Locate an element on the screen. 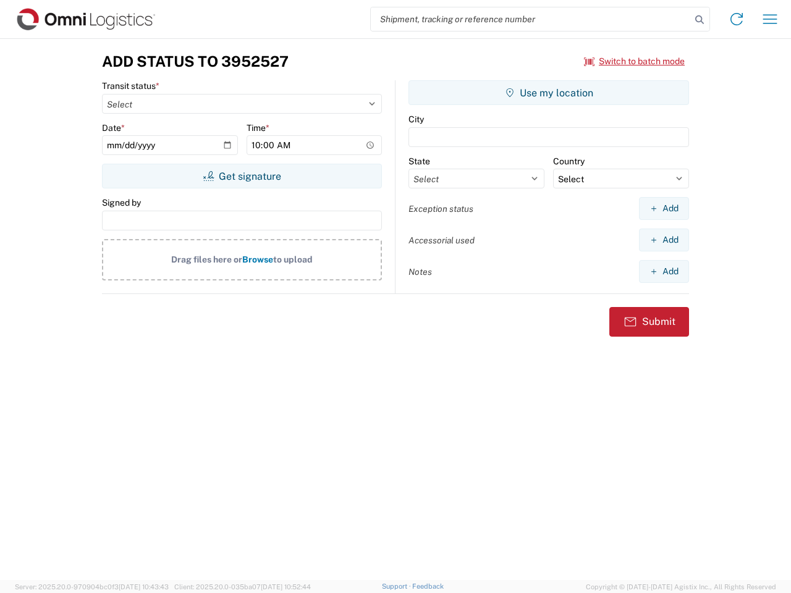 The width and height of the screenshot is (791, 593). label: Exception status is located at coordinates (441, 209).